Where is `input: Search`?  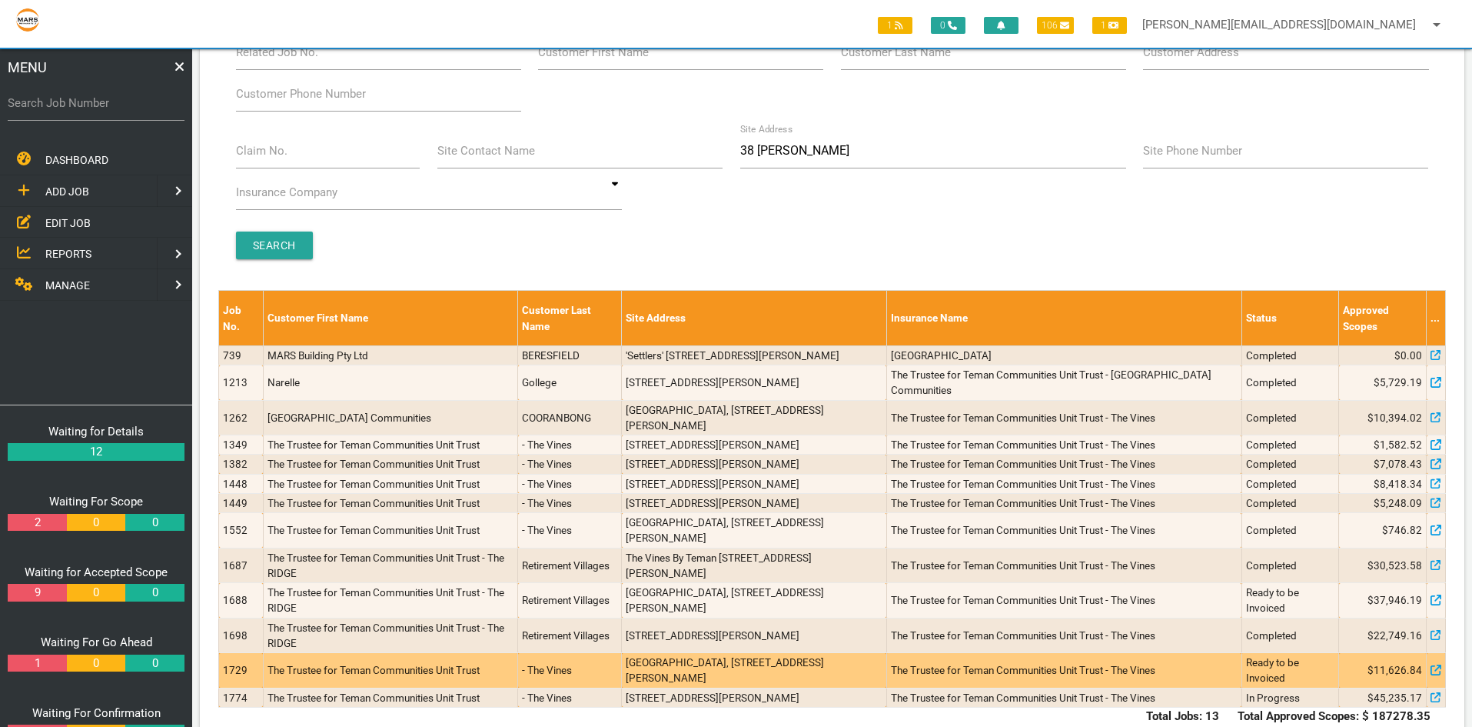
input: Search is located at coordinates (274, 245).